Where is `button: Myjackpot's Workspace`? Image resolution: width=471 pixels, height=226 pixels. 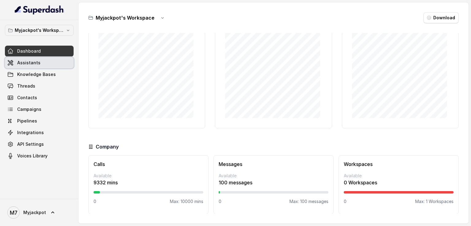
button: Myjackpot's Workspace is located at coordinates (39, 30).